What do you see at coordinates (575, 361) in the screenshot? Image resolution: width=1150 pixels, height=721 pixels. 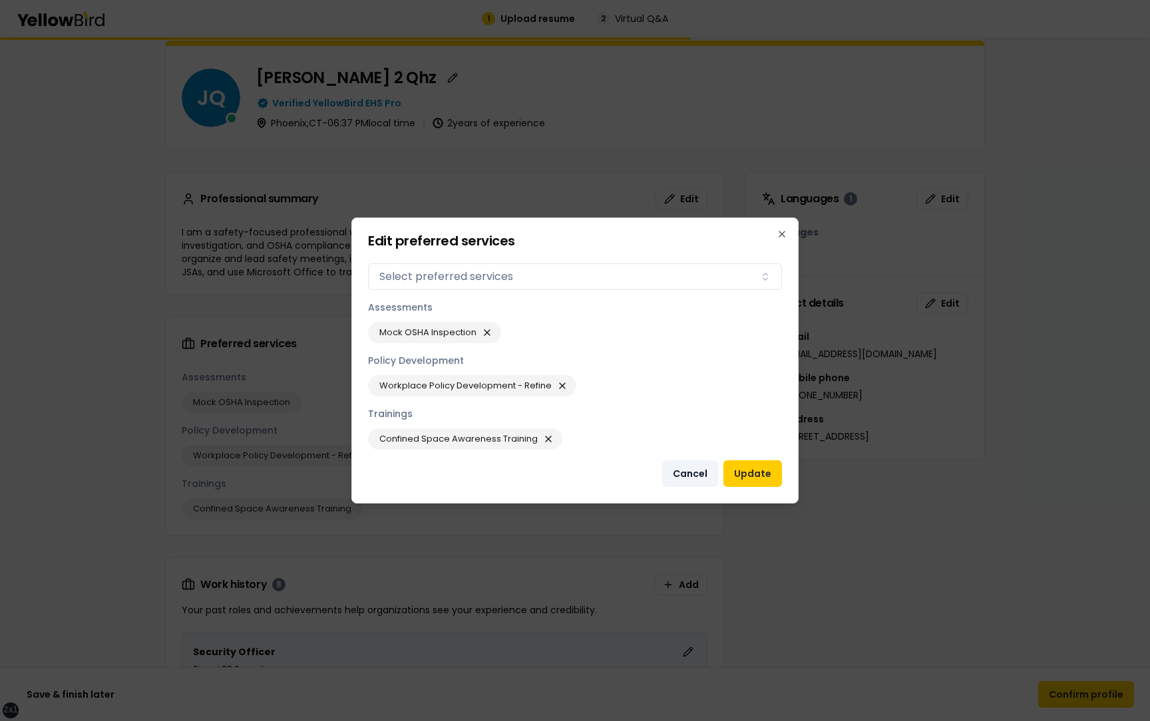 I see `div: Policy Development` at bounding box center [575, 361].